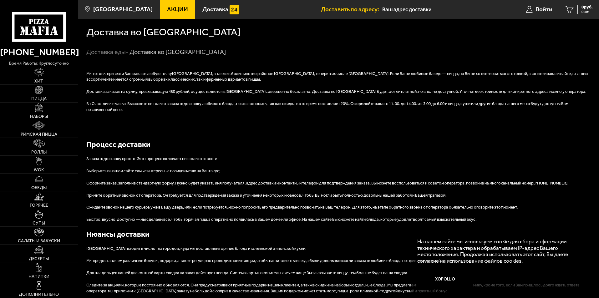  Describe the element at coordinates (352, 9) in the screenshot. I see `span: Доставить по адресу:` at that location.